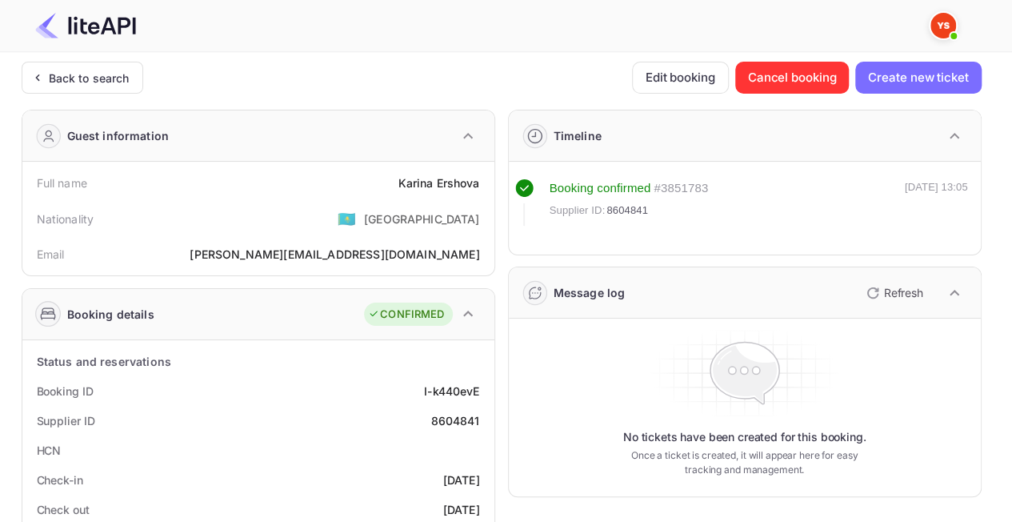 The width and height of the screenshot is (1012, 522). I want to click on div: Supplier ID, so click(66, 420).